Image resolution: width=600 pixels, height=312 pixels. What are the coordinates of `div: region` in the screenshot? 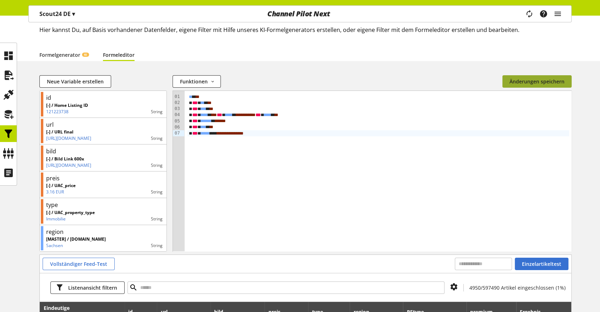 It's located at (55, 232).